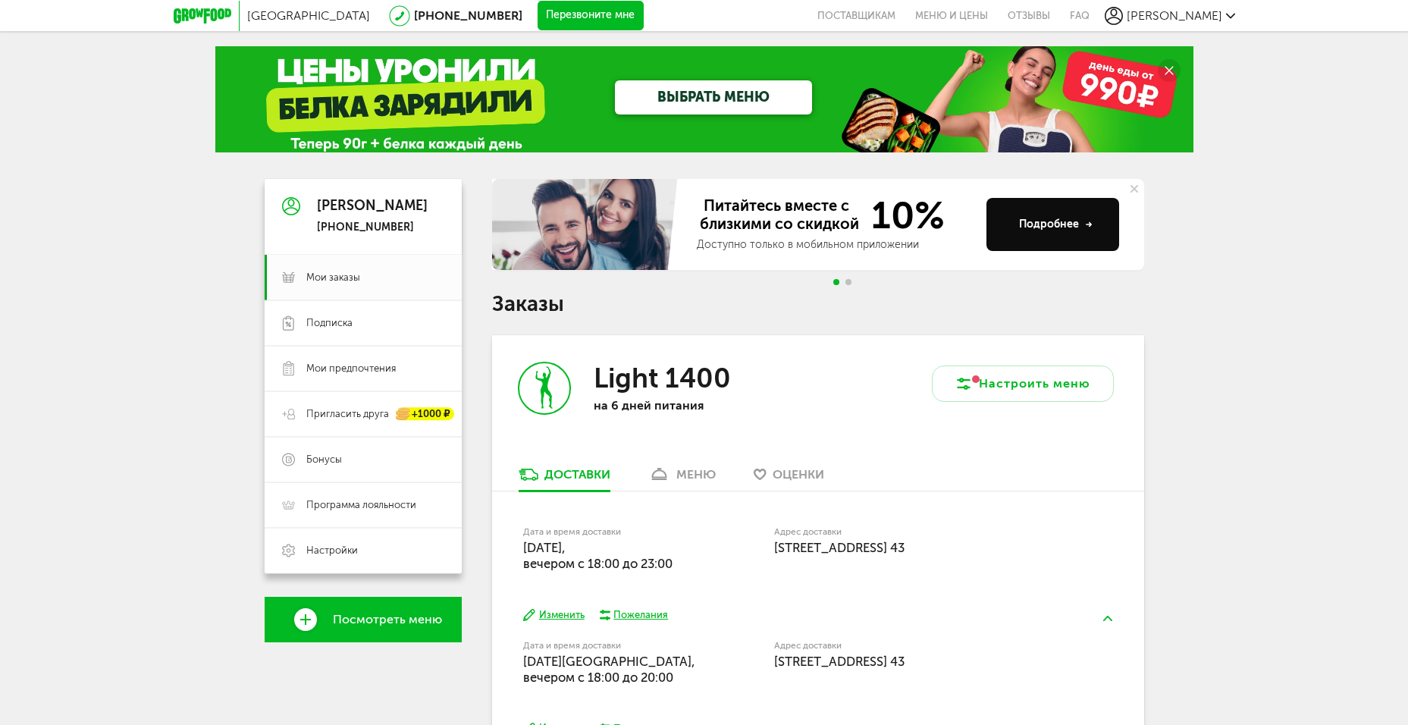 This screenshot has width=1408, height=725. Describe the element at coordinates (696, 474) in the screenshot. I see `div: меню` at that location.